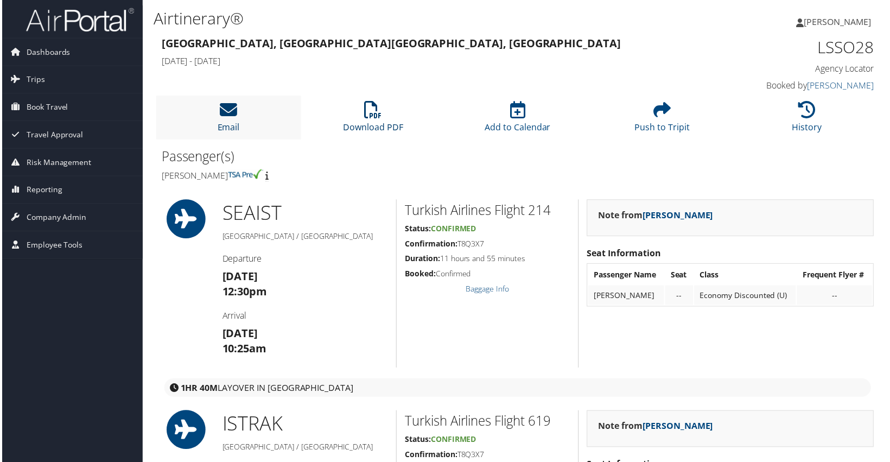  Describe the element at coordinates (746, 296) in the screenshot. I see `td: Economy Discounted (U)` at that location.